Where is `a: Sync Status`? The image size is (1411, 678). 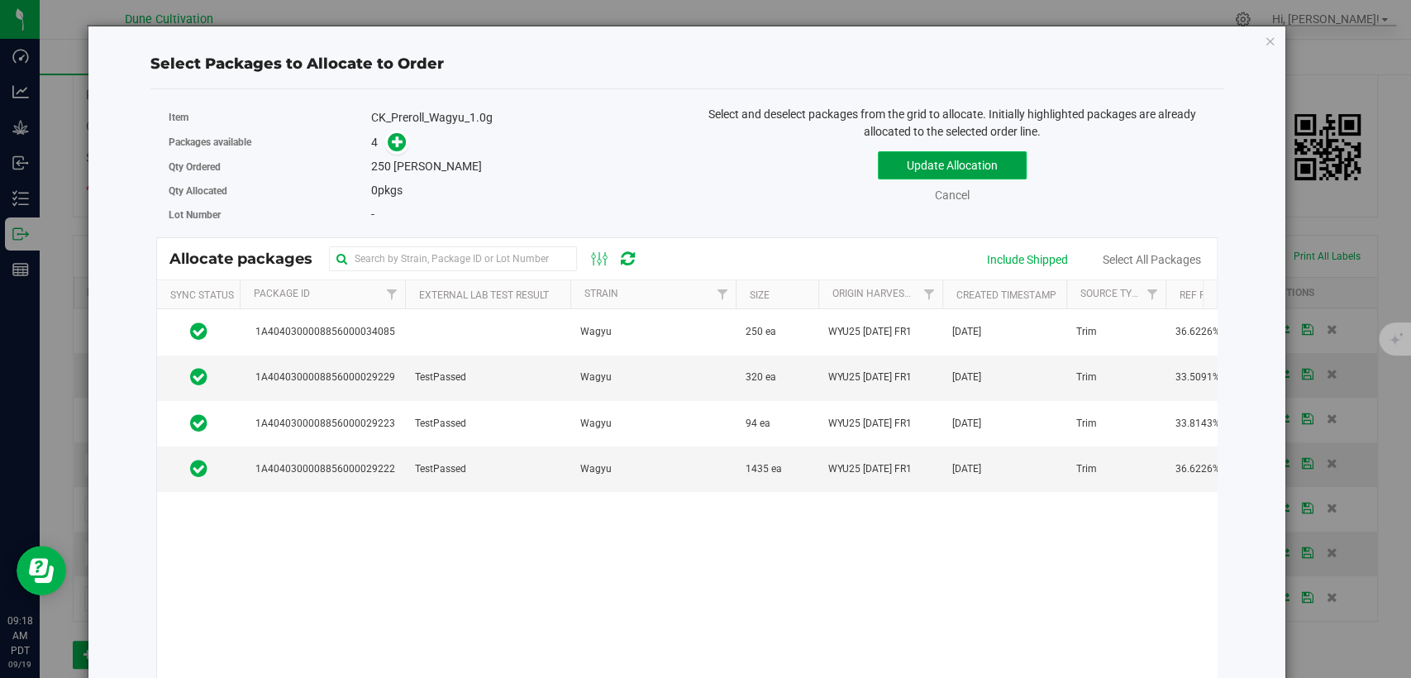 a: Sync Status is located at coordinates (201, 295).